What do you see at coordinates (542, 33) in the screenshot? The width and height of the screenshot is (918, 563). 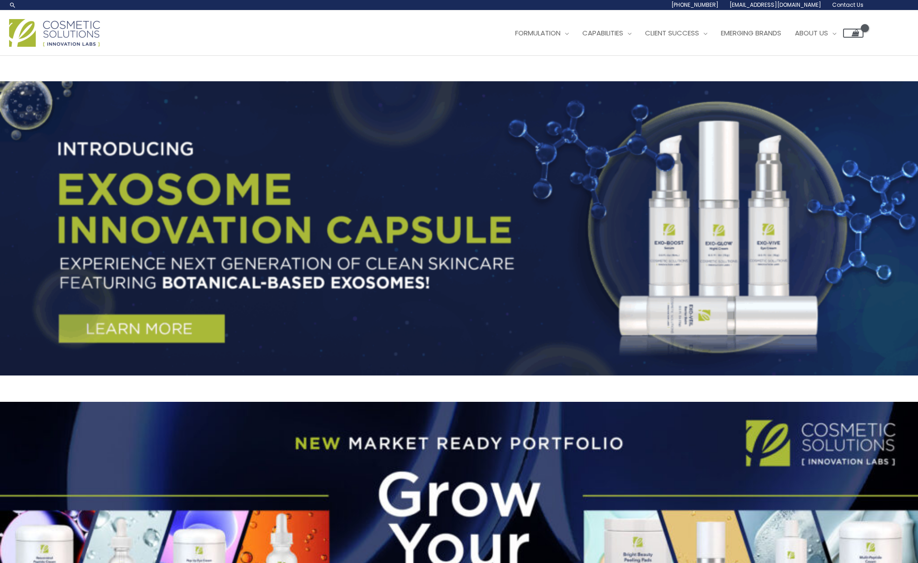 I see `a: Formulation` at bounding box center [542, 33].